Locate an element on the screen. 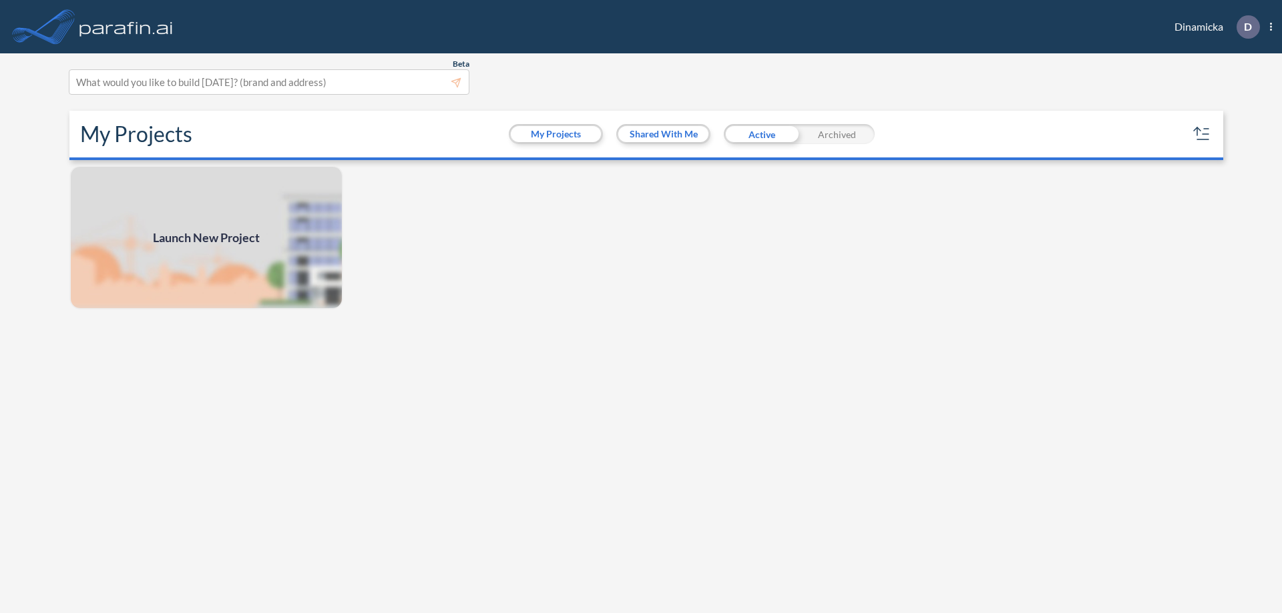 The image size is (1282, 613). span: Launch New Project is located at coordinates (206, 238).